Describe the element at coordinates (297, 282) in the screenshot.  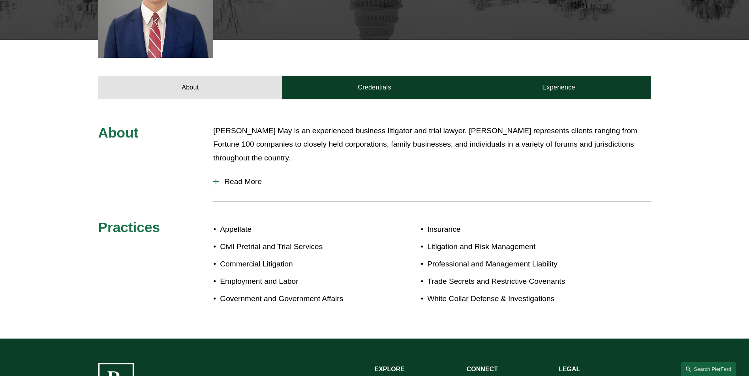
I see `p: Employment and Labor` at that location.